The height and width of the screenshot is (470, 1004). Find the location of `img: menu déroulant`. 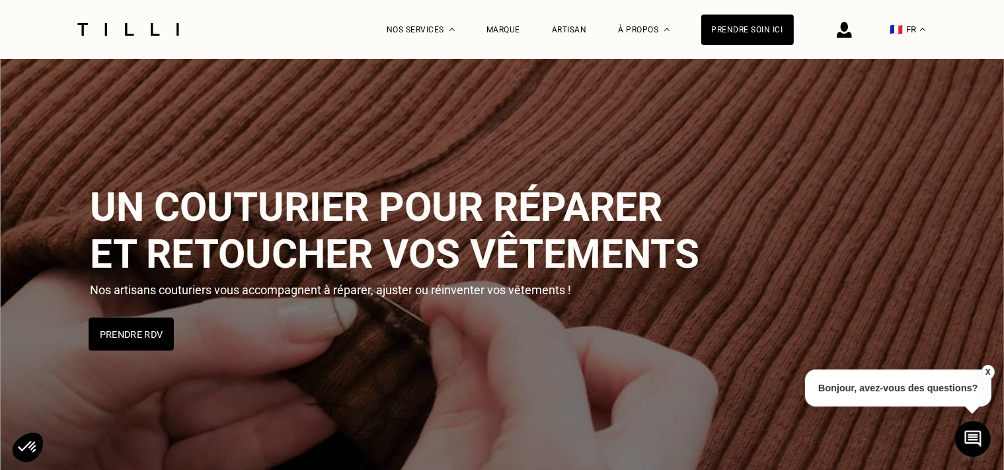

img: menu déroulant is located at coordinates (923, 29).